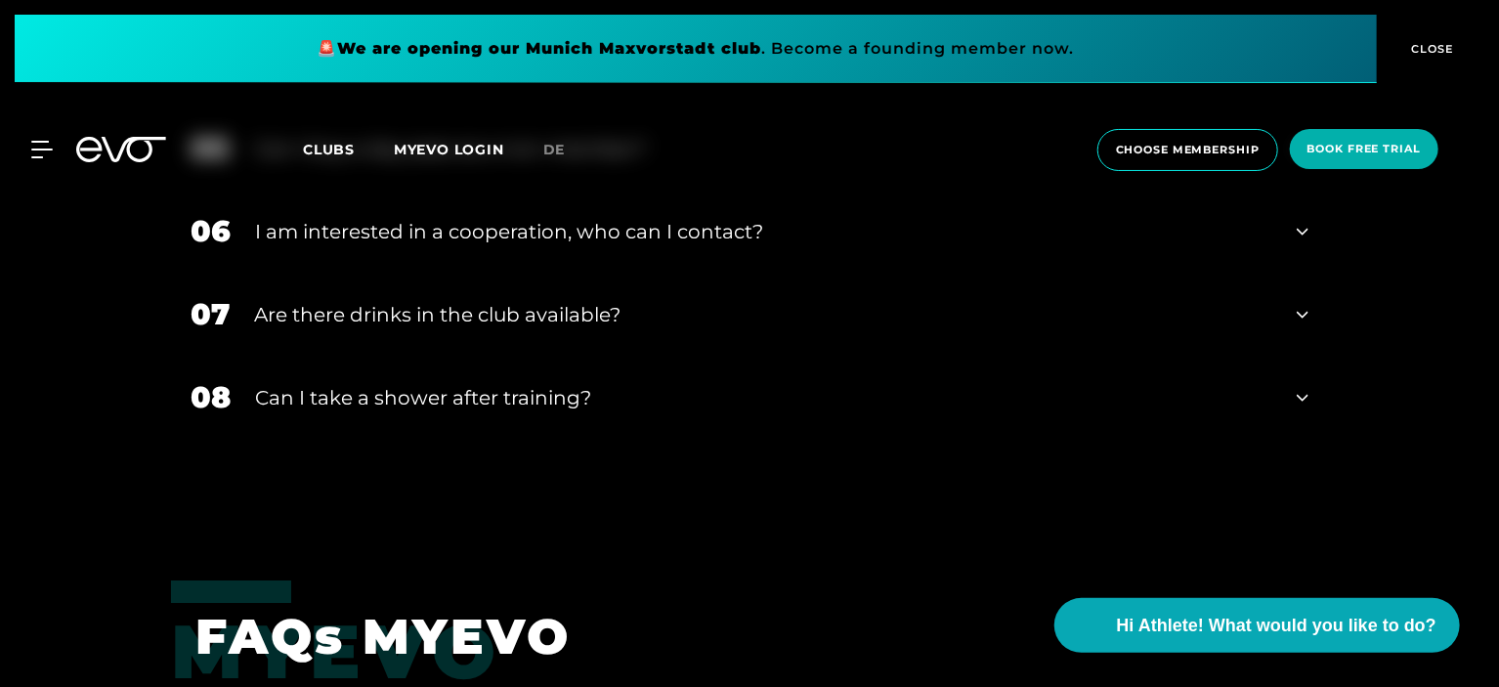 The height and width of the screenshot is (687, 1499). I want to click on h1: FAQs MYEVO, so click(737, 636).